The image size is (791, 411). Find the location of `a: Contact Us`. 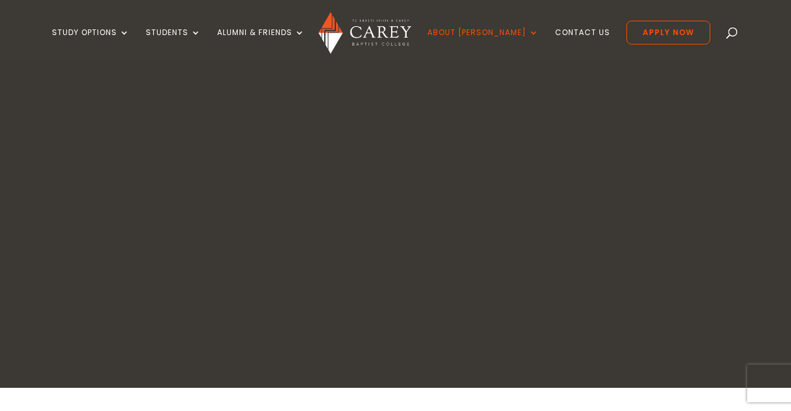

a: Contact Us is located at coordinates (583, 43).